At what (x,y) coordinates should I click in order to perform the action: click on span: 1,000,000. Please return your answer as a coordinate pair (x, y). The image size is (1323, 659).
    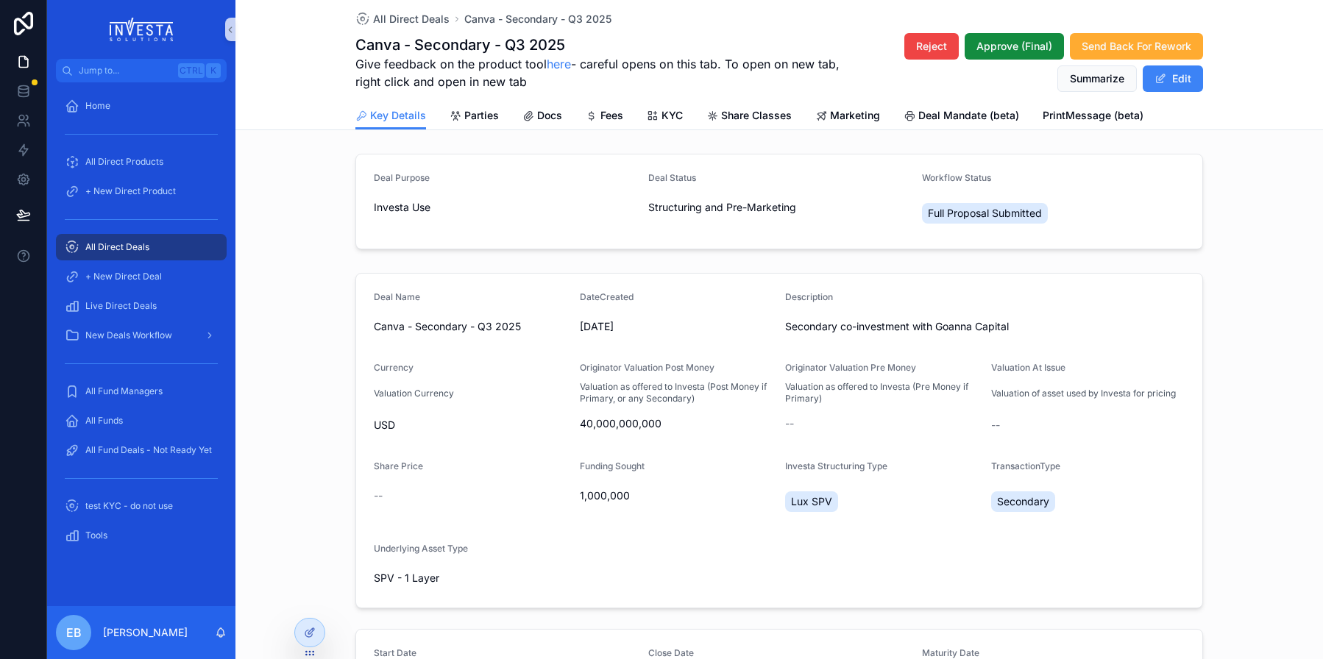
    Looking at the image, I should click on (677, 496).